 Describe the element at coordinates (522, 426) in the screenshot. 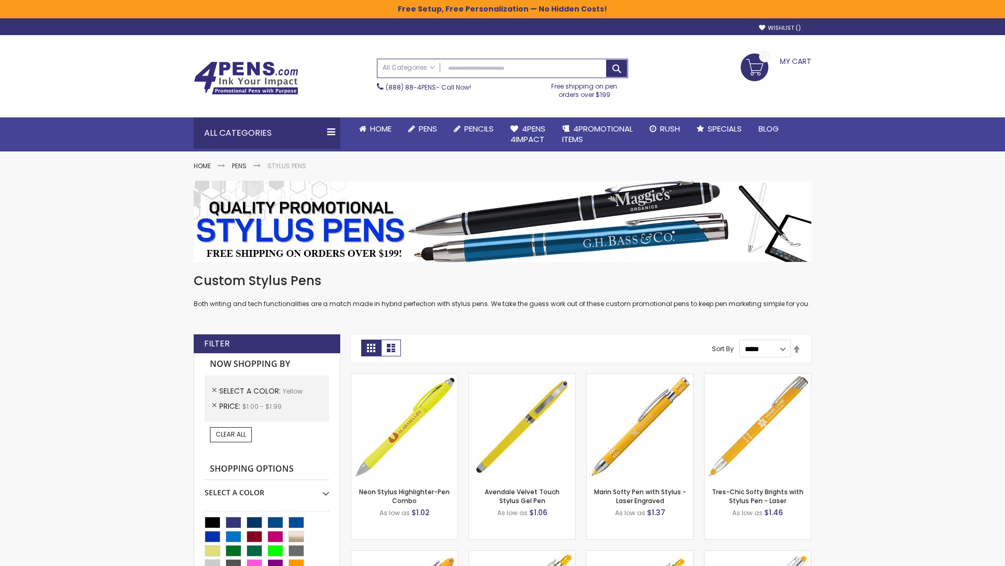

I see `img: Avendale Velvet Touch Stylus Gel Pen-Yellow` at that location.